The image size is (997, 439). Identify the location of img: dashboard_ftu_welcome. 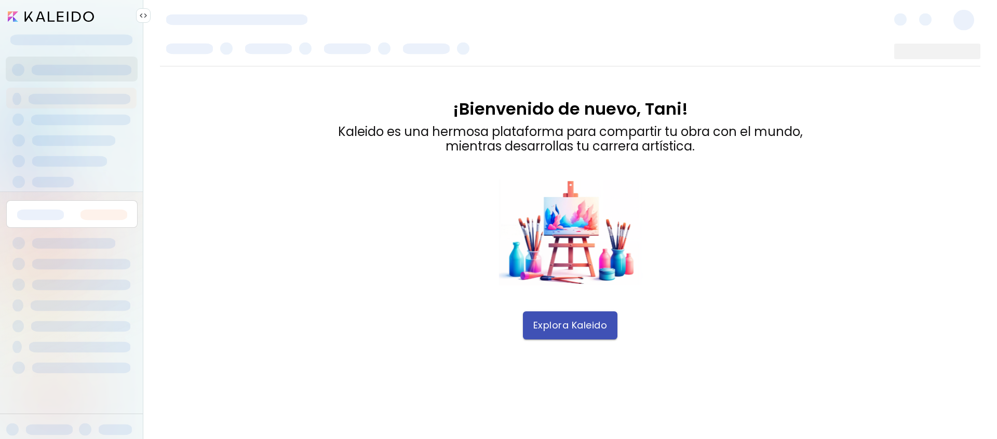
(570, 233).